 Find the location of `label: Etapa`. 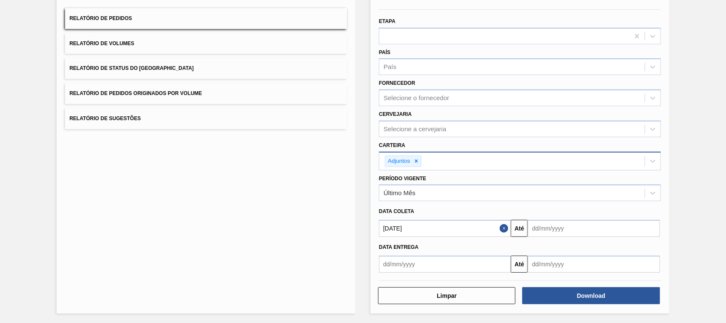

label: Etapa is located at coordinates (387, 21).